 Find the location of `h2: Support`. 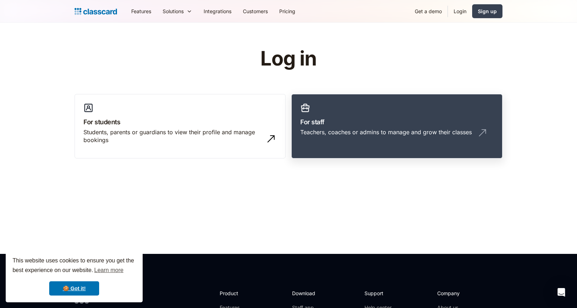

h2: Support is located at coordinates (378, 293).